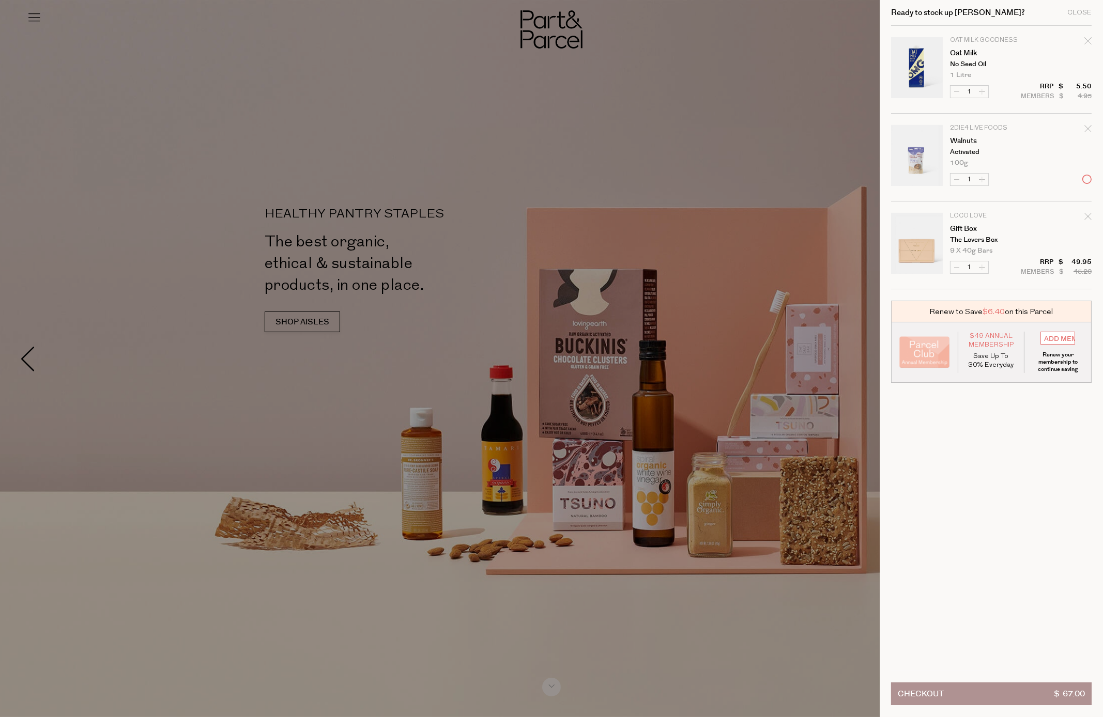  I want to click on p: Renew your membership to continue saving, so click(1057, 362).